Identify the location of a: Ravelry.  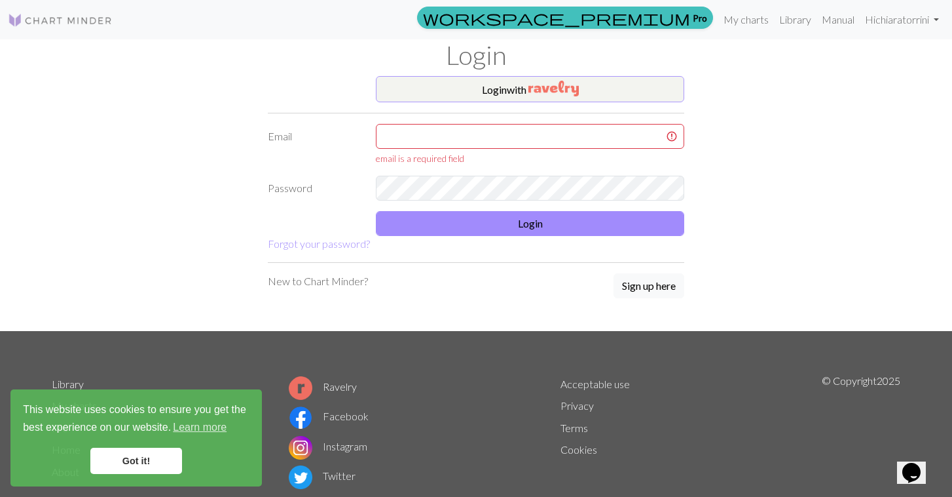
(323, 386).